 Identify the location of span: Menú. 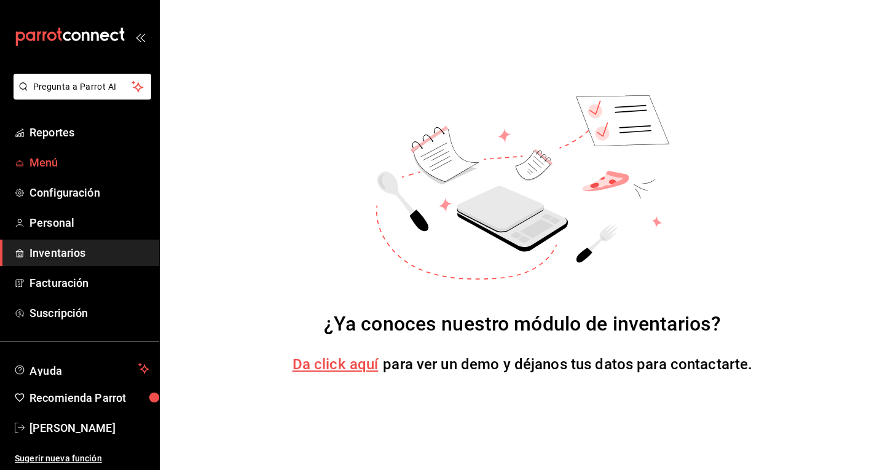
(89, 162).